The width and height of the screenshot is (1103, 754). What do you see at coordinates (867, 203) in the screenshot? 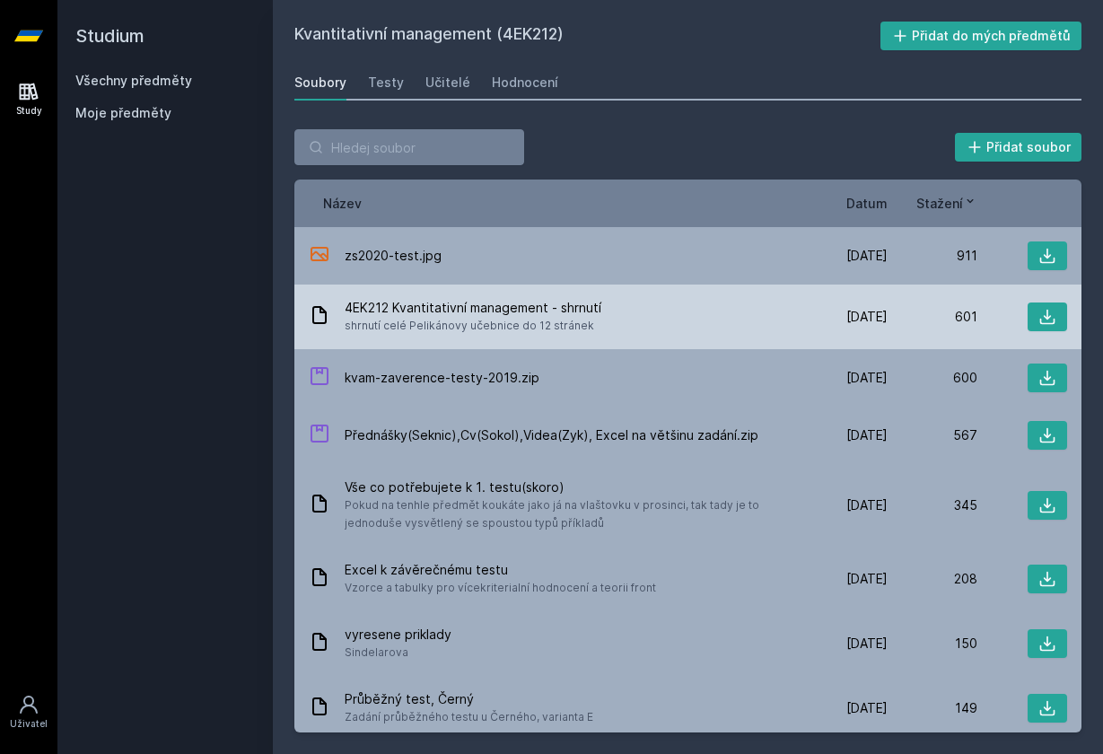
I see `span: Datum` at bounding box center [867, 203].